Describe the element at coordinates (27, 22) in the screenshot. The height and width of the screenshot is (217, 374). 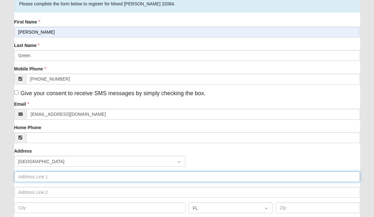
I see `label: First Name` at that location.